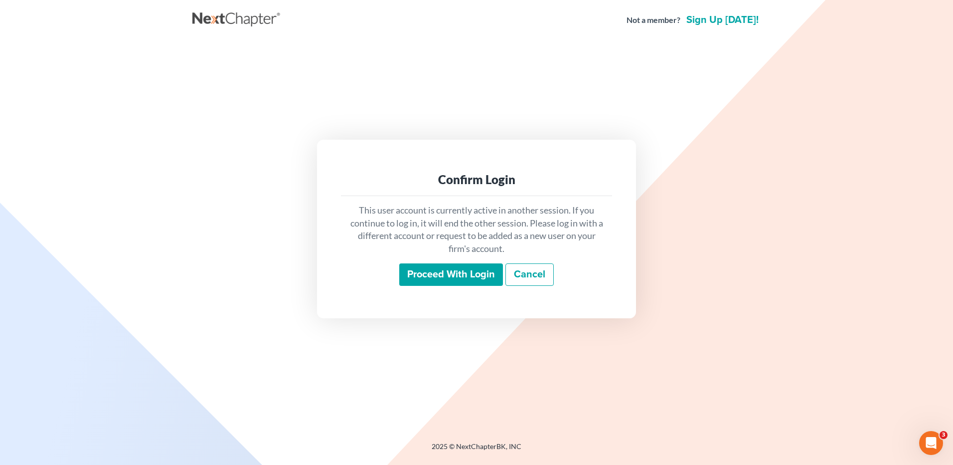 The image size is (953, 465). What do you see at coordinates (477, 180) in the screenshot?
I see `div: Confirm Login` at bounding box center [477, 180].